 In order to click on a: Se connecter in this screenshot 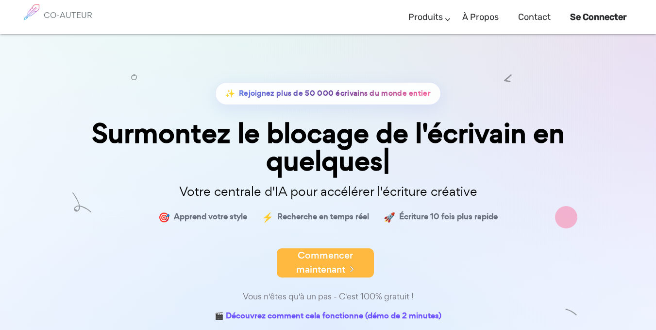, I will do `click(598, 17)`.